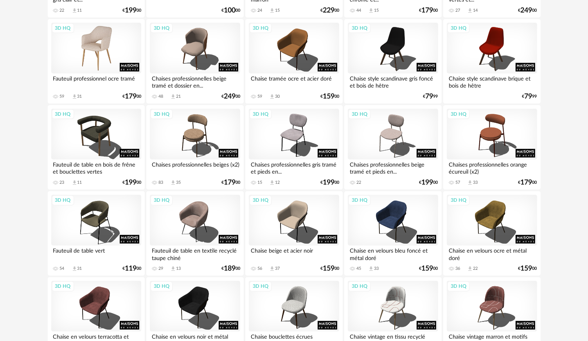  I want to click on div: Chaises professionnelles beiges (x2), so click(195, 167).